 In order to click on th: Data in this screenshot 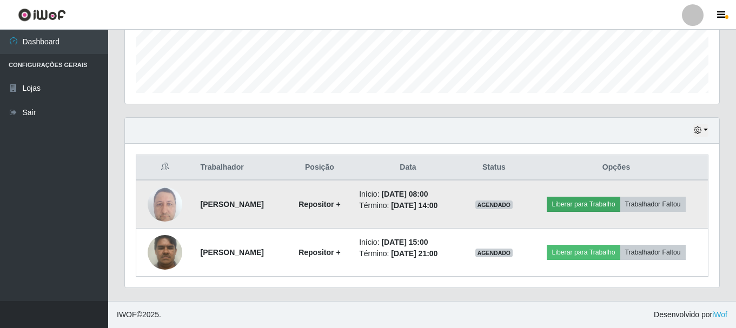, I will do `click(408, 168)`.